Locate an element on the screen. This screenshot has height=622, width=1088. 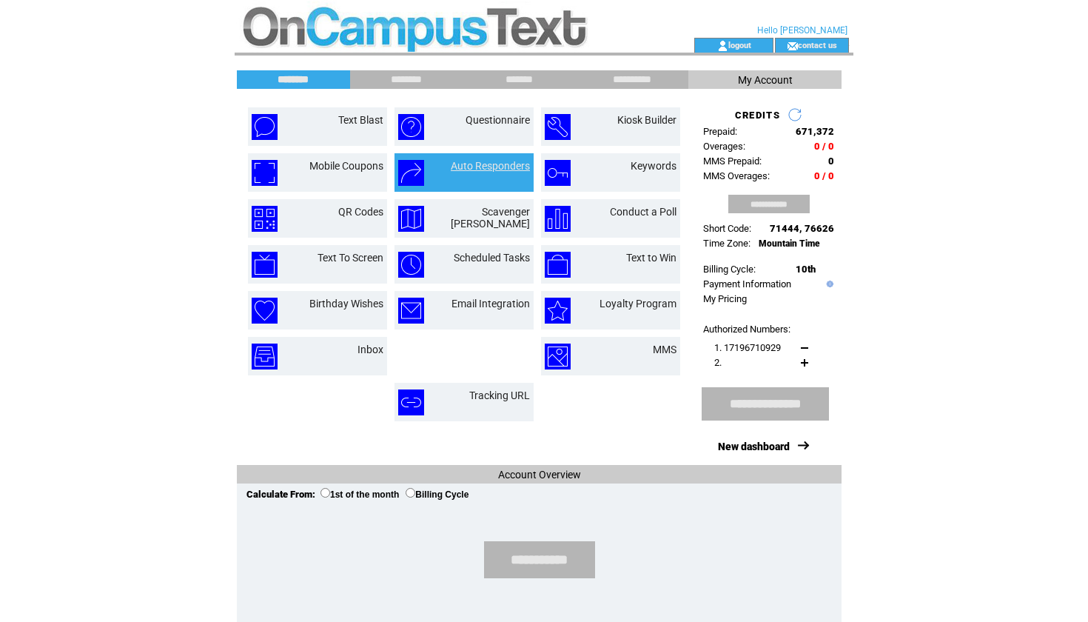
a: Mobile Coupons is located at coordinates (346, 166).